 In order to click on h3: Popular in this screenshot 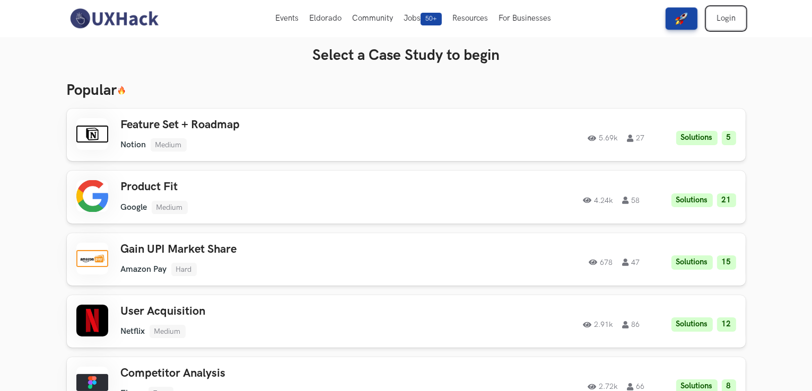, I will do `click(406, 91)`.